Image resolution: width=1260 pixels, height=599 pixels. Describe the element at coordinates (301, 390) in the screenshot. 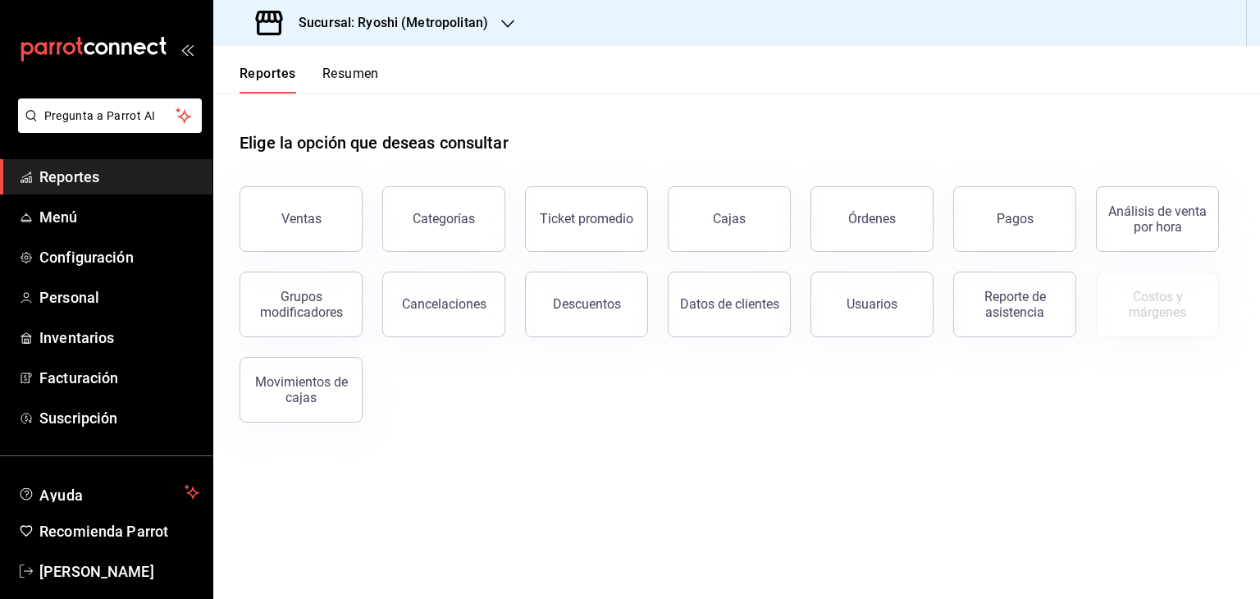

I see `button: Movimientos de cajas` at that location.